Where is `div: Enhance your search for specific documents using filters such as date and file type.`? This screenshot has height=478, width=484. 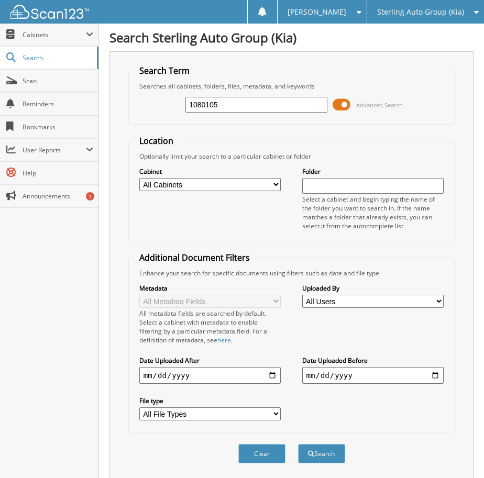
div: Enhance your search for specific documents using filters such as date and file type. is located at coordinates (292, 273).